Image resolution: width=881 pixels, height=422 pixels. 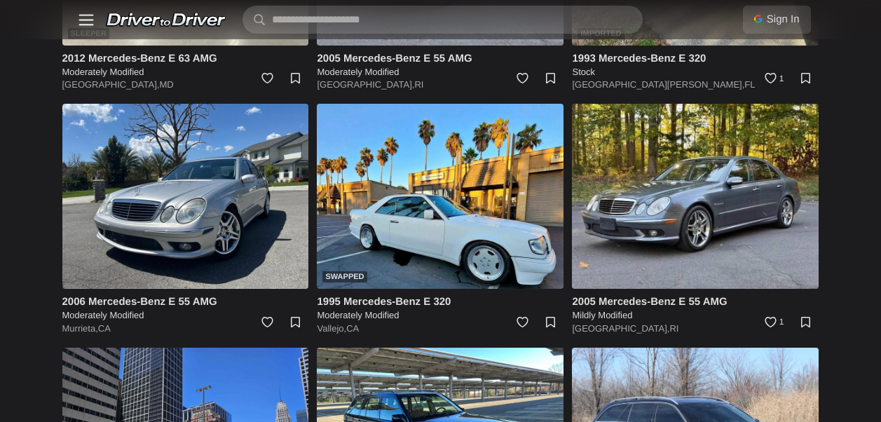 I want to click on h5: Mildly Modified, so click(x=695, y=315).